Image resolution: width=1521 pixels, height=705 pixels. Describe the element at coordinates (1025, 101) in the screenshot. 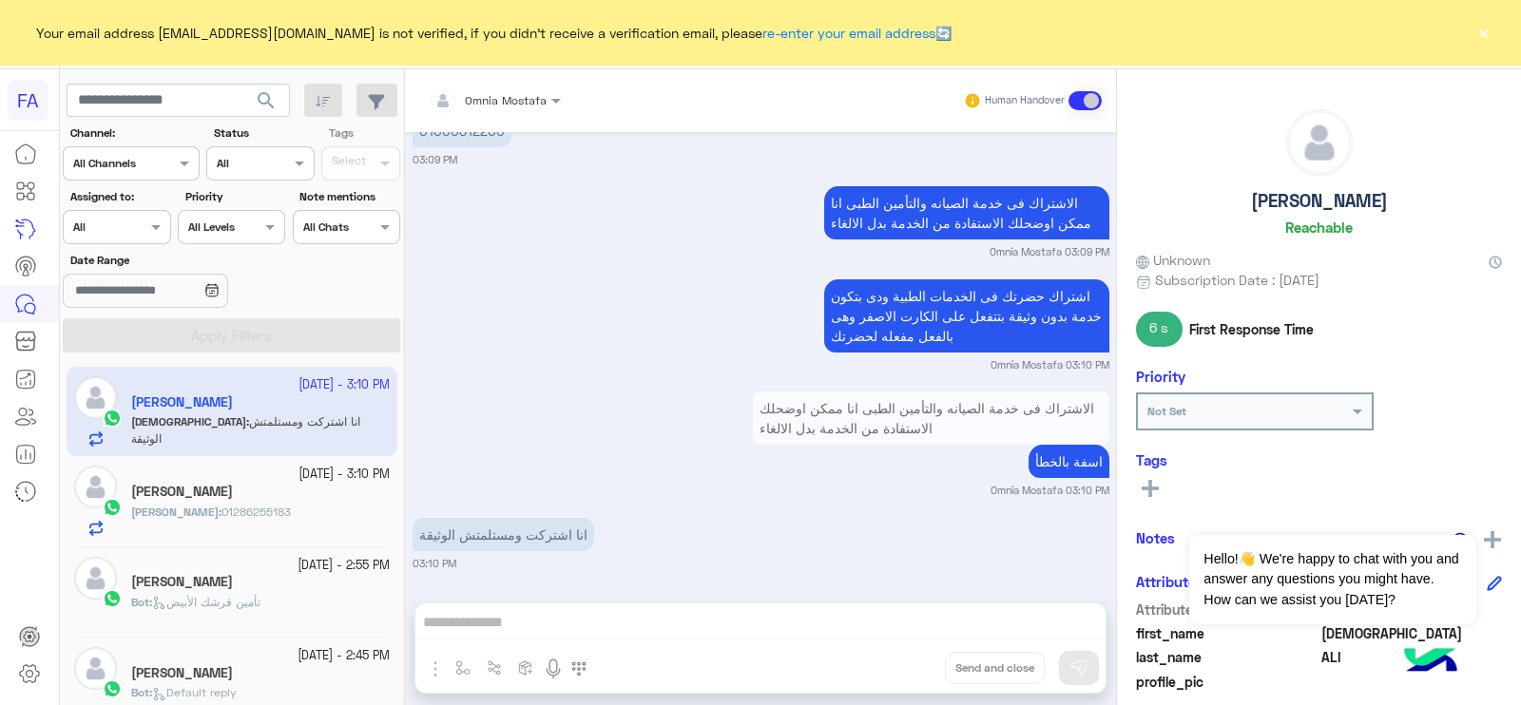

I see `small: Human Handover` at that location.